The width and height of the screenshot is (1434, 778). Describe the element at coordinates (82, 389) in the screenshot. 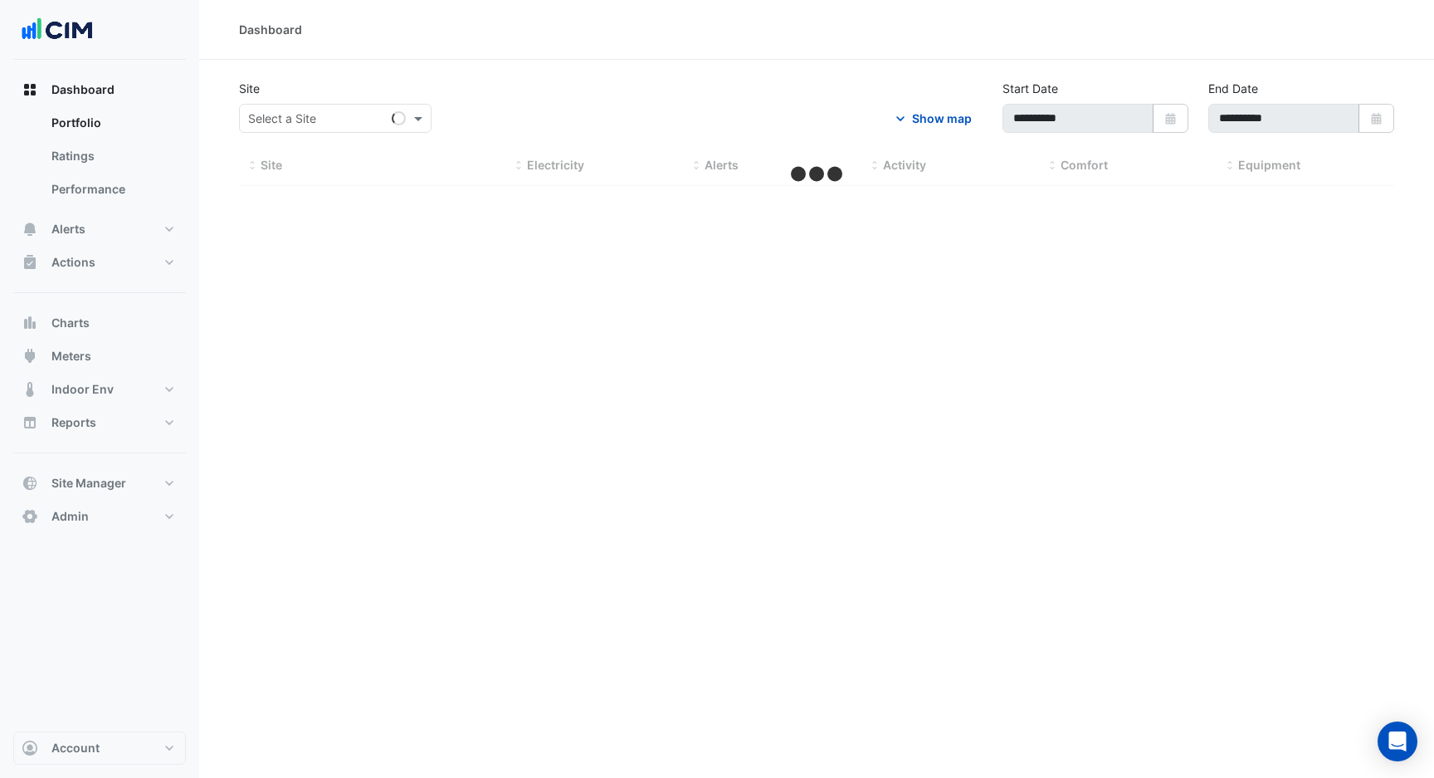

I see `span: Indoor Env` at that location.